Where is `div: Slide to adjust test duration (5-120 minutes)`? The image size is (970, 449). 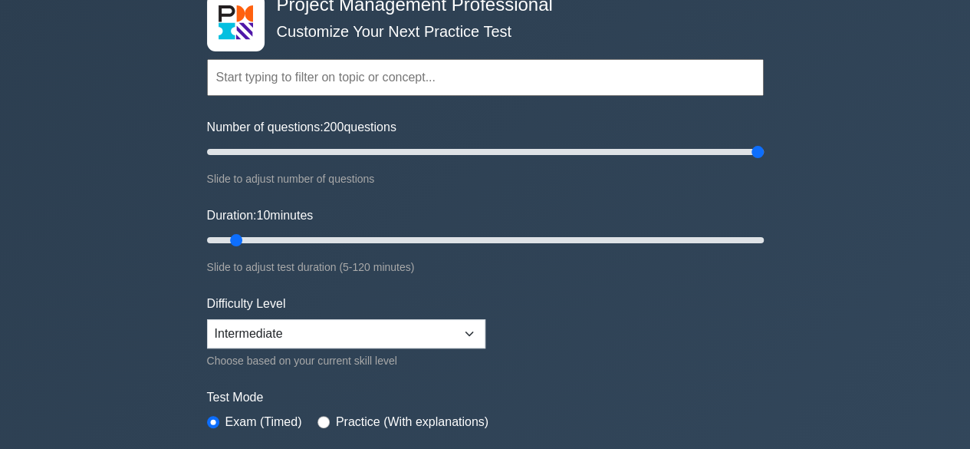 div: Slide to adjust test duration (5-120 minutes) is located at coordinates (485, 267).